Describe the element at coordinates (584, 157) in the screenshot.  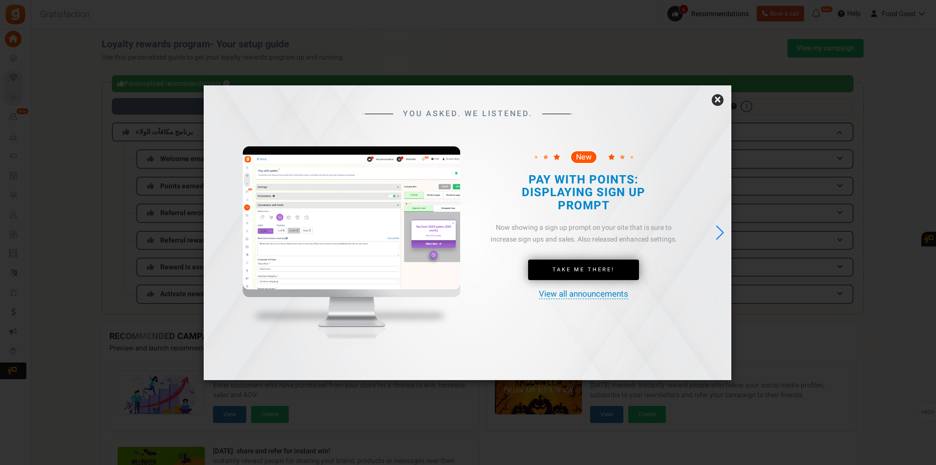
I see `span: New` at that location.